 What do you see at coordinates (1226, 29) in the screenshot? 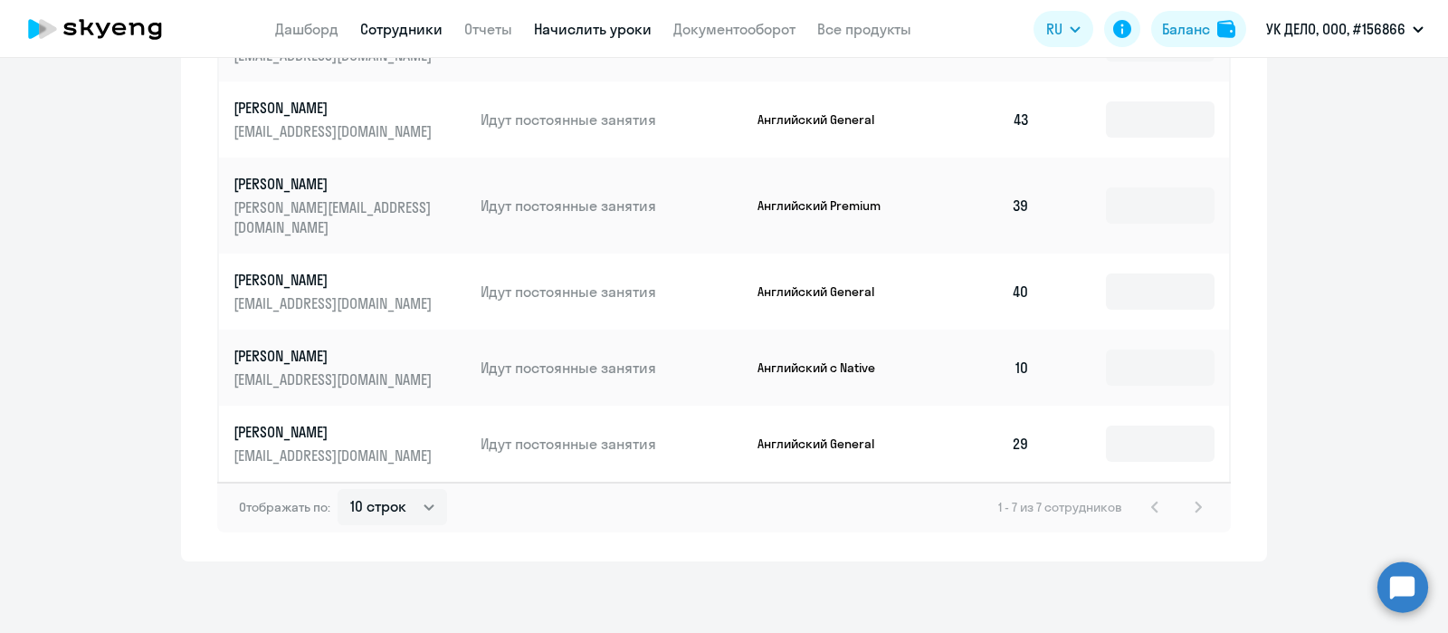
I see `img: balance` at bounding box center [1226, 29].